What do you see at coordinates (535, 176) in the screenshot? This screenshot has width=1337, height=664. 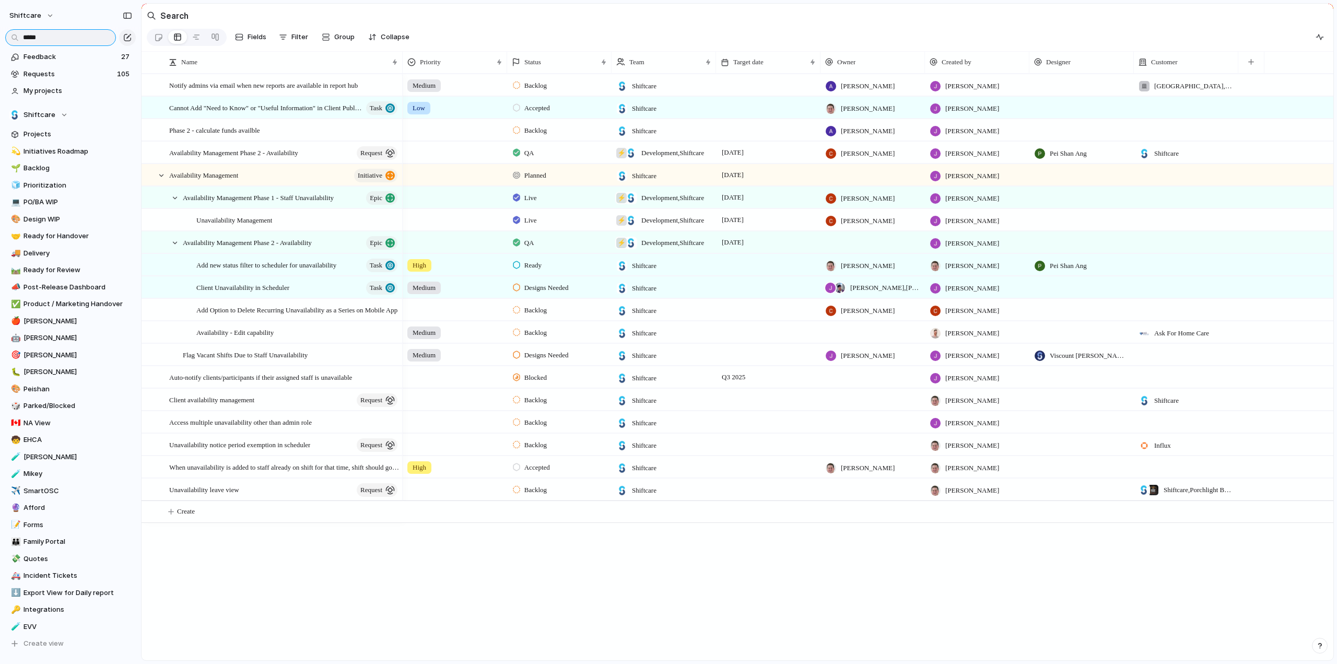 I see `span: Planned` at bounding box center [535, 176].